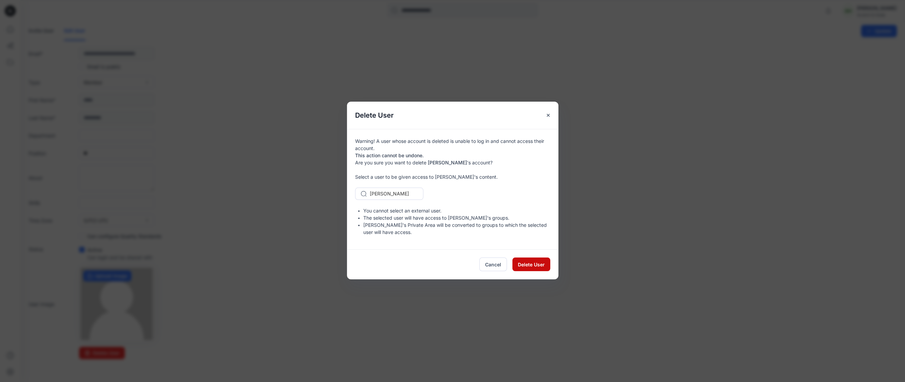  I want to click on button: Close, so click(548, 115).